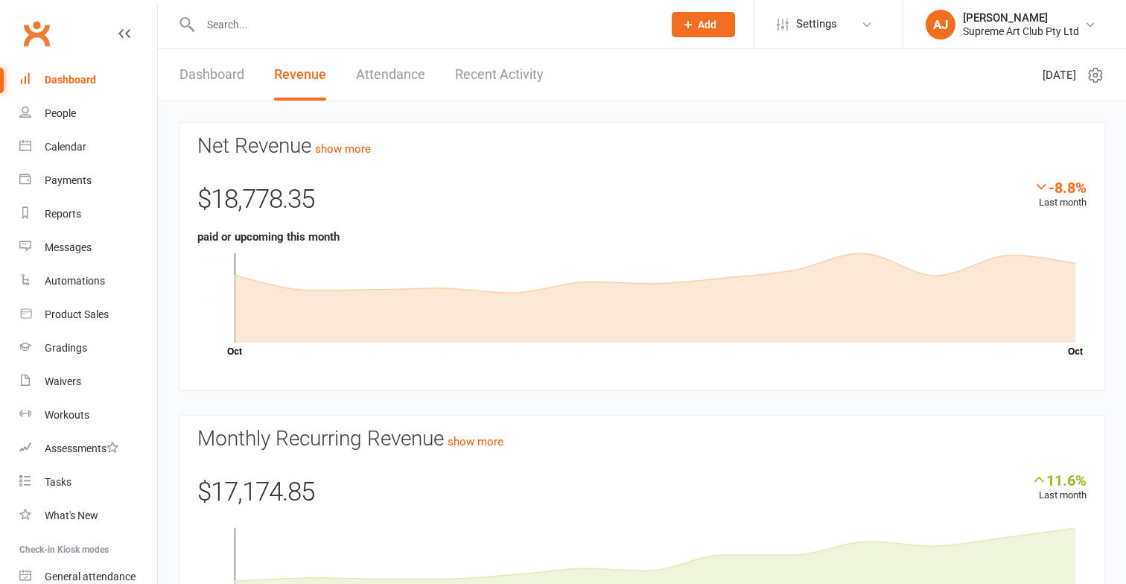  What do you see at coordinates (88, 281) in the screenshot?
I see `a: Automations` at bounding box center [88, 281].